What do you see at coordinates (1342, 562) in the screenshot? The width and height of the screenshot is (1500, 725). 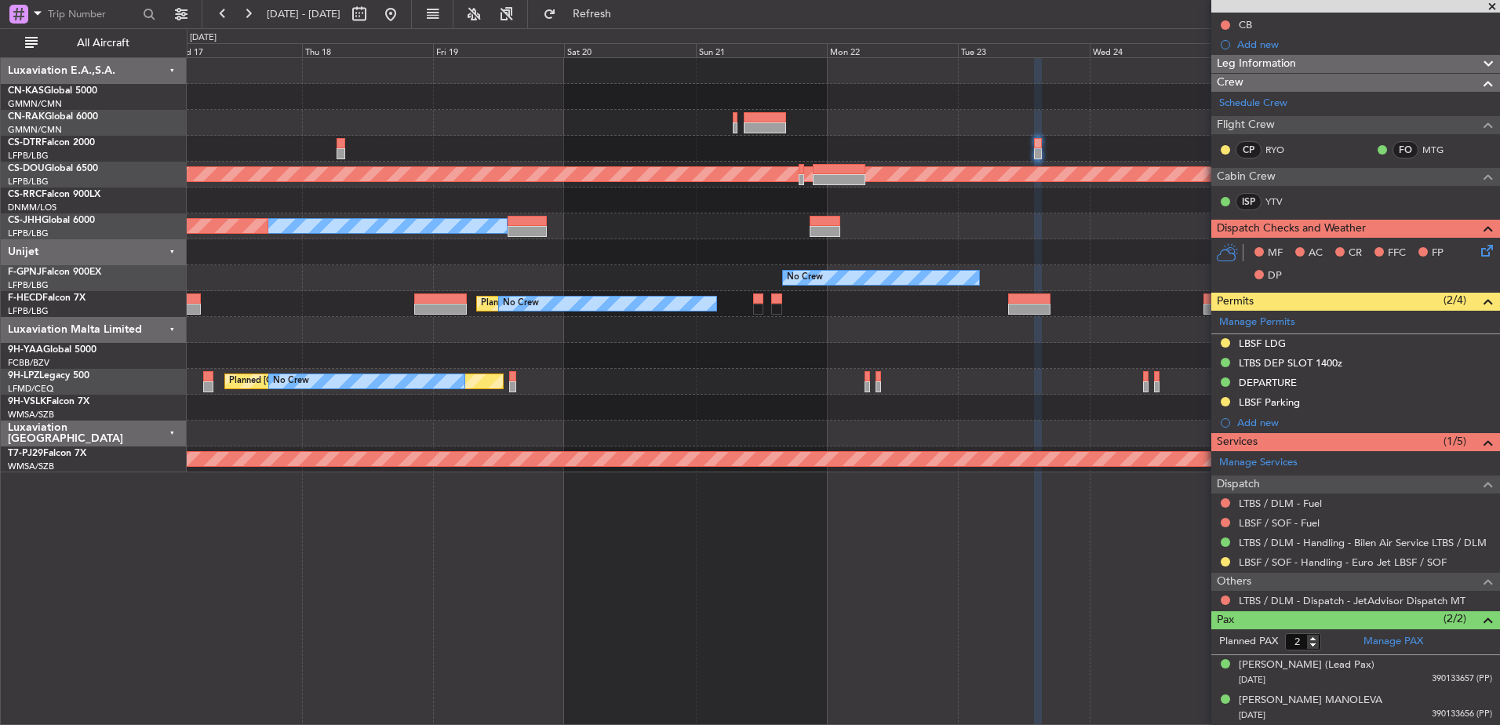 I see `a: LBSF / SOF - Handling - Euro Jet LBSF / SOF` at bounding box center [1342, 562].